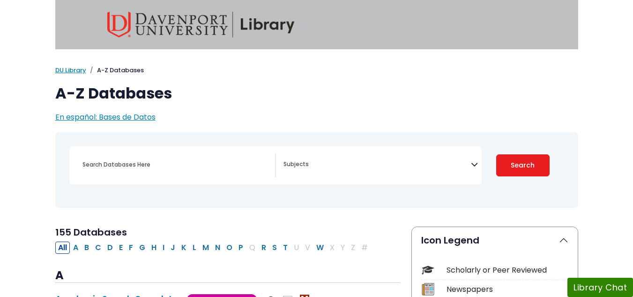 This screenshot has width=633, height=297. What do you see at coordinates (173, 248) in the screenshot?
I see `button: Filter Results J` at bounding box center [173, 248].